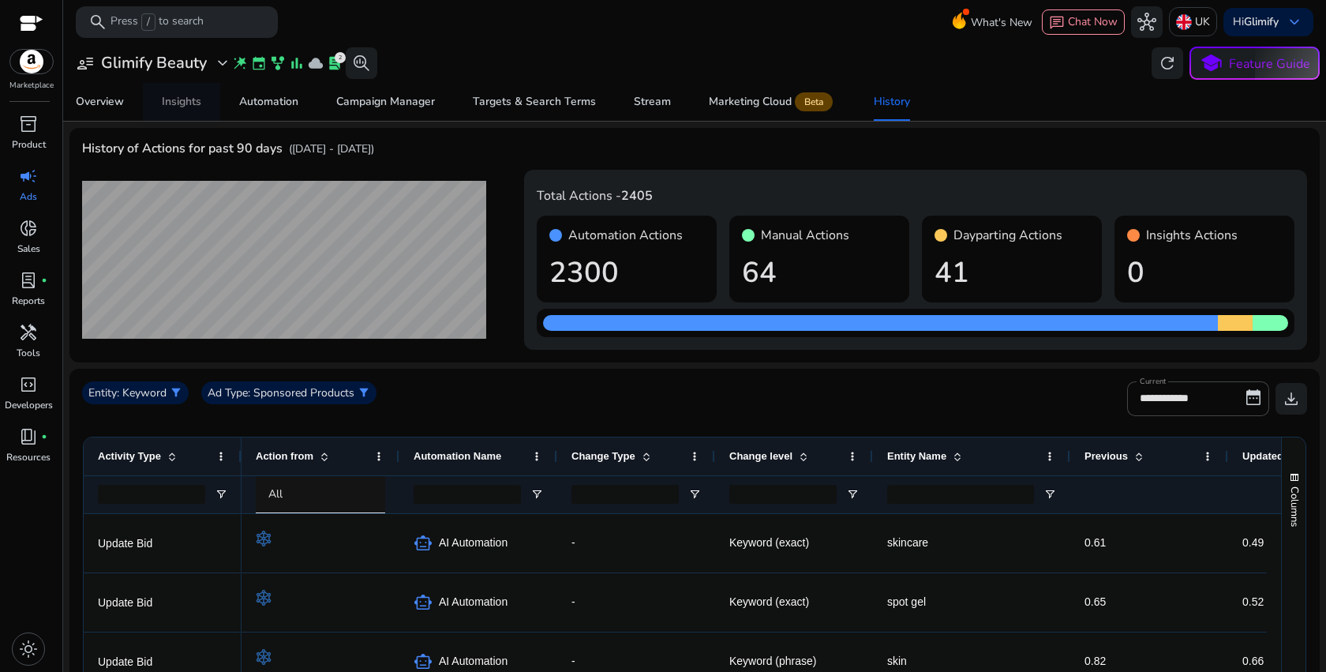 This screenshot has width=1326, height=672. What do you see at coordinates (1147, 22) in the screenshot?
I see `button: hub` at bounding box center [1147, 22].